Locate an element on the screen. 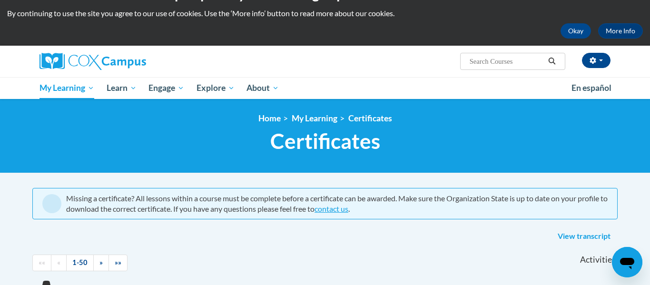  div: Missing a certificate? All lessons within a course must be complete before a certificate can be a... is located at coordinates (337, 204).